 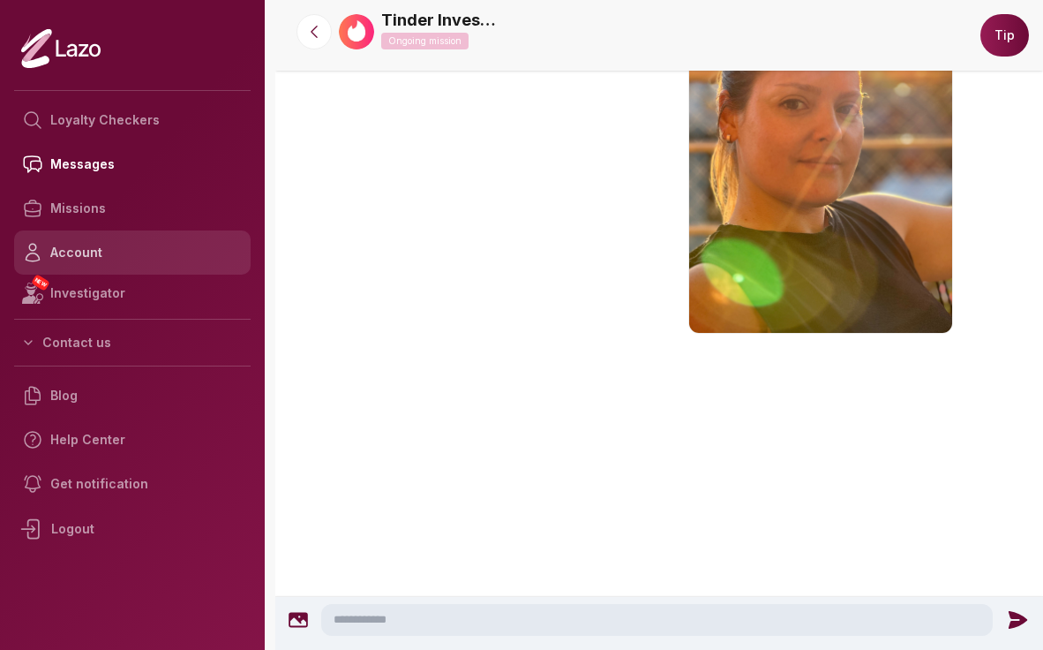 What do you see at coordinates (357, 32) in the screenshot?
I see `img: 92652885-6ea9-48b0-8163-3da6023238f1` at bounding box center [357, 32].